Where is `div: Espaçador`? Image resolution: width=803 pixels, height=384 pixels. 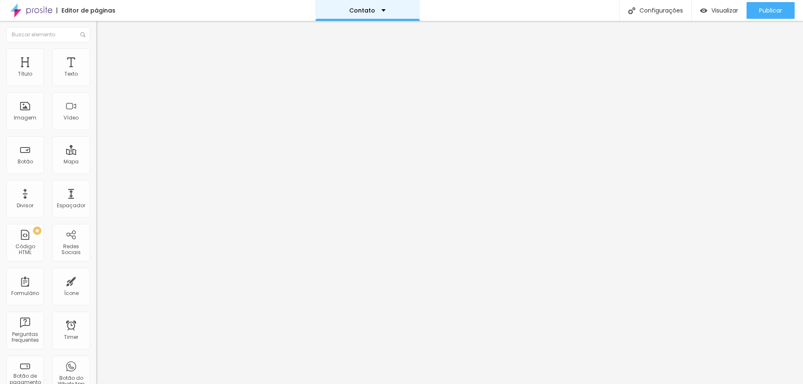
div: Espaçador is located at coordinates (71, 206).